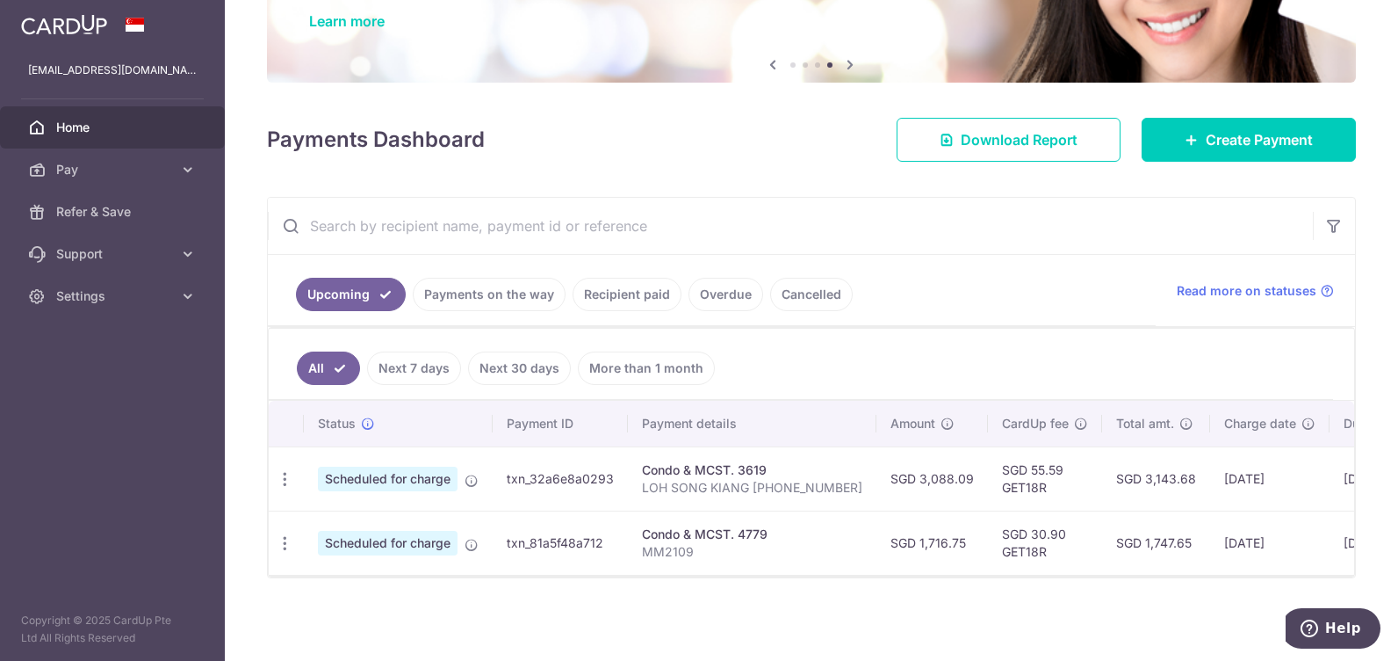  What do you see at coordinates (752, 470) in the screenshot?
I see `div: Condo & MCST. 3619` at bounding box center [752, 470].